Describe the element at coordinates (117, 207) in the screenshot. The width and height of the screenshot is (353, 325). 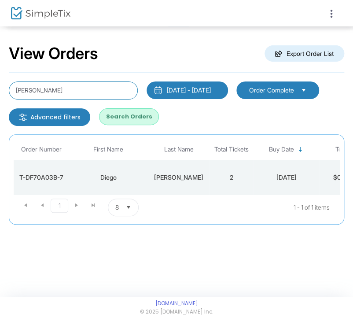
I see `span: 8` at that location.